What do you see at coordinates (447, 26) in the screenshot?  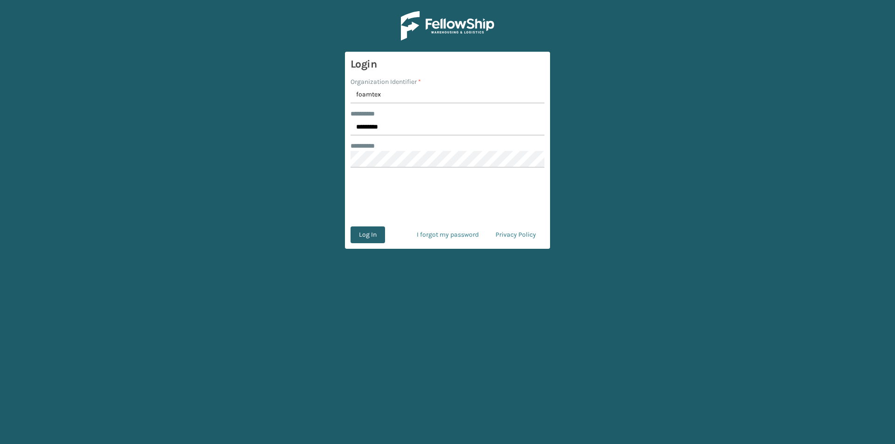 I see `img: Logo` at bounding box center [447, 26].